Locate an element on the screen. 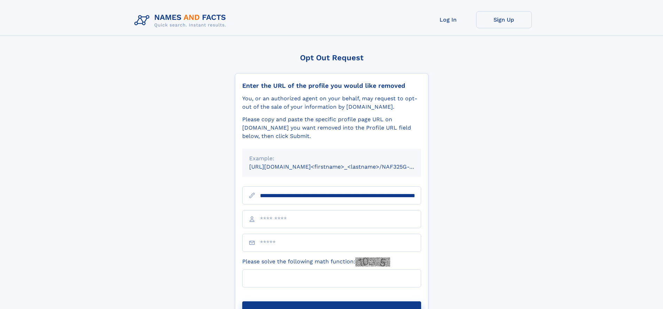 The height and width of the screenshot is (309, 663). a: Sign Up is located at coordinates (504, 19).